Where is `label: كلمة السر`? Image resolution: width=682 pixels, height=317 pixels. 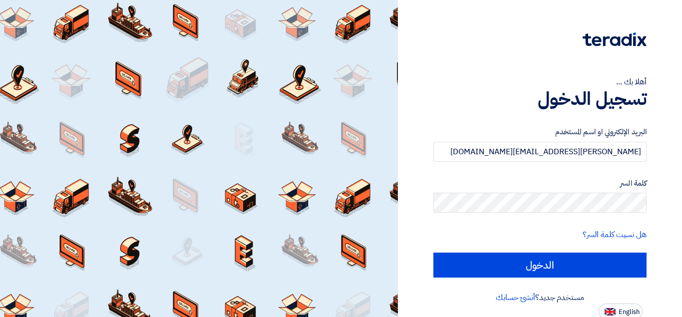
label: كلمة السر is located at coordinates (540, 183).